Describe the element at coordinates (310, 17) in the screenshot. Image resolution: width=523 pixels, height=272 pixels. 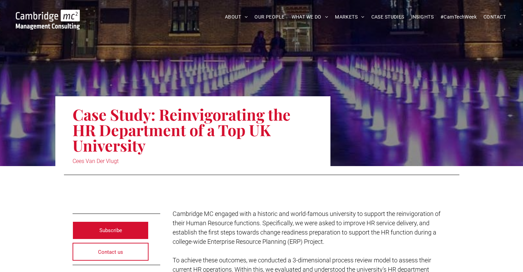
I see `a: WHAT WE DO` at that location.